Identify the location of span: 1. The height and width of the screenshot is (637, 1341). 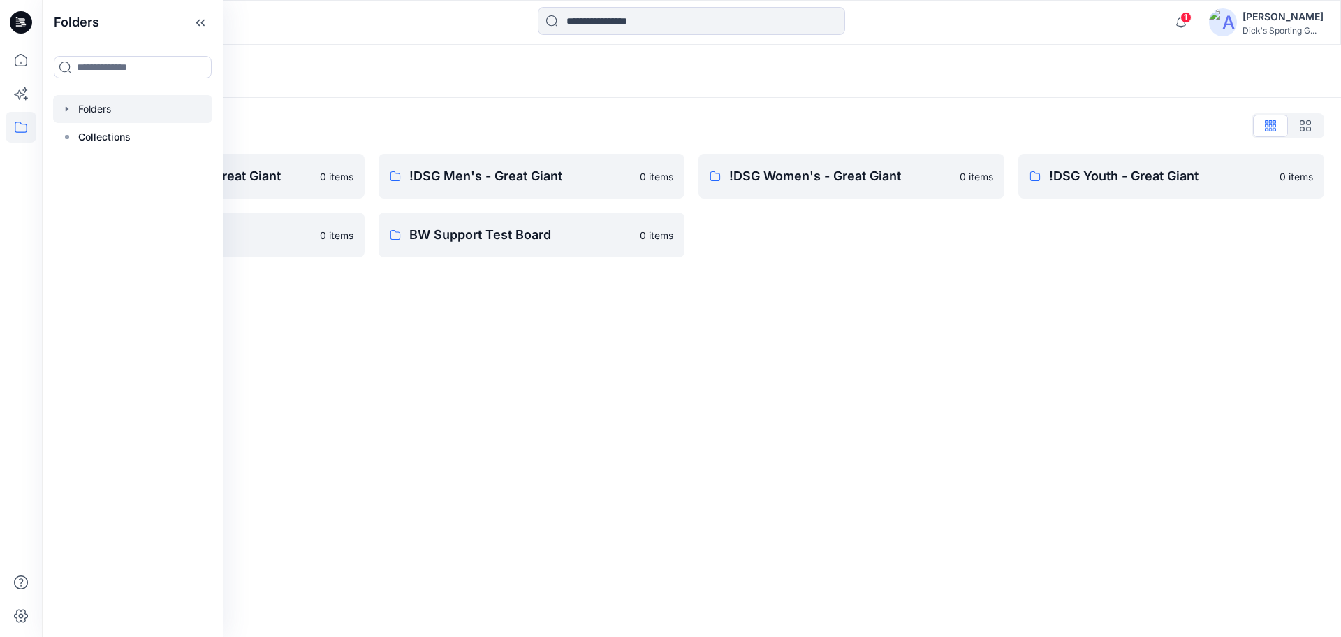
(1186, 17).